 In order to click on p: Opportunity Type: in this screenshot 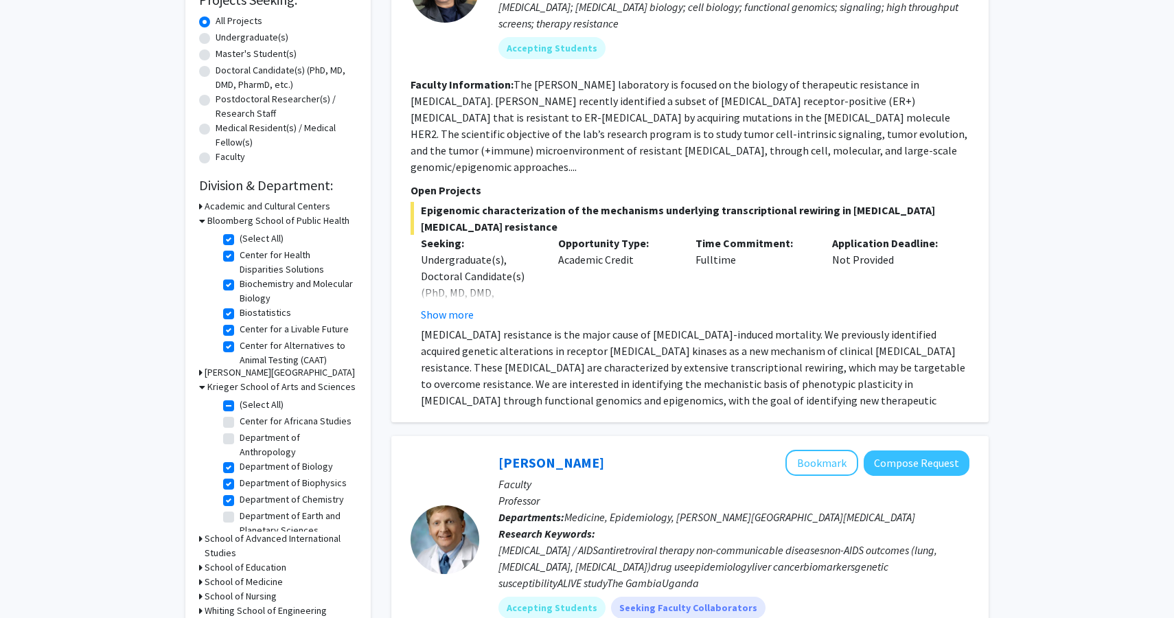, I will do `click(616, 243)`.